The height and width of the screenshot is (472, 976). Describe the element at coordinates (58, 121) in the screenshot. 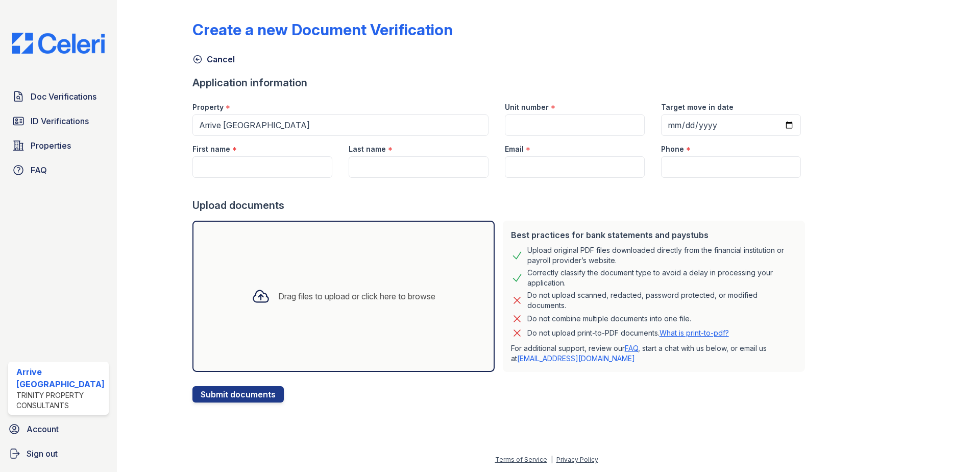

I see `a: ID Verifications` at that location.